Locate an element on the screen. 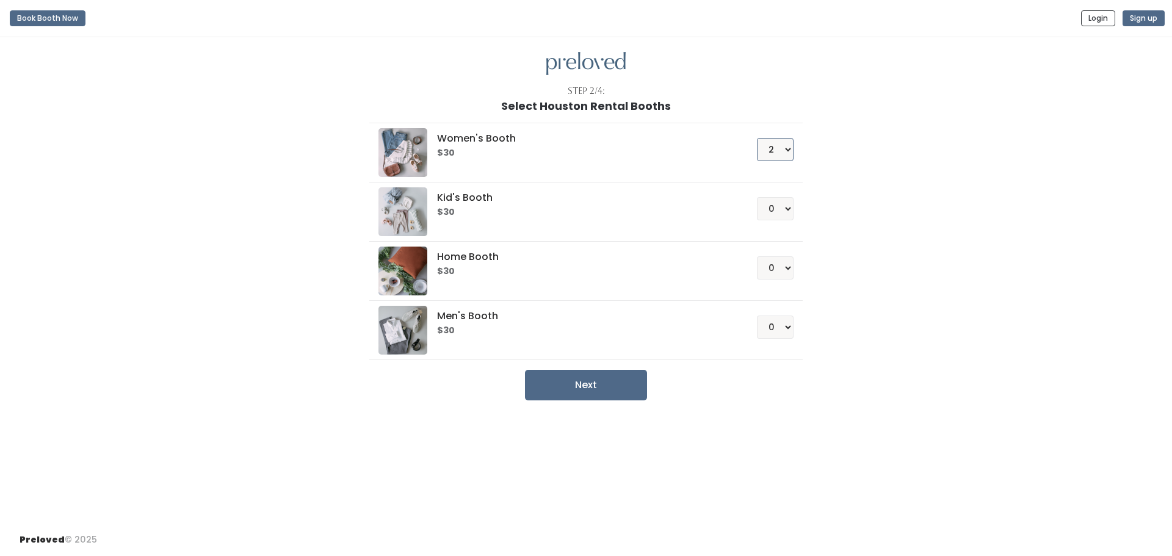  h1: Select Houston Rental Booths is located at coordinates (586, 106).